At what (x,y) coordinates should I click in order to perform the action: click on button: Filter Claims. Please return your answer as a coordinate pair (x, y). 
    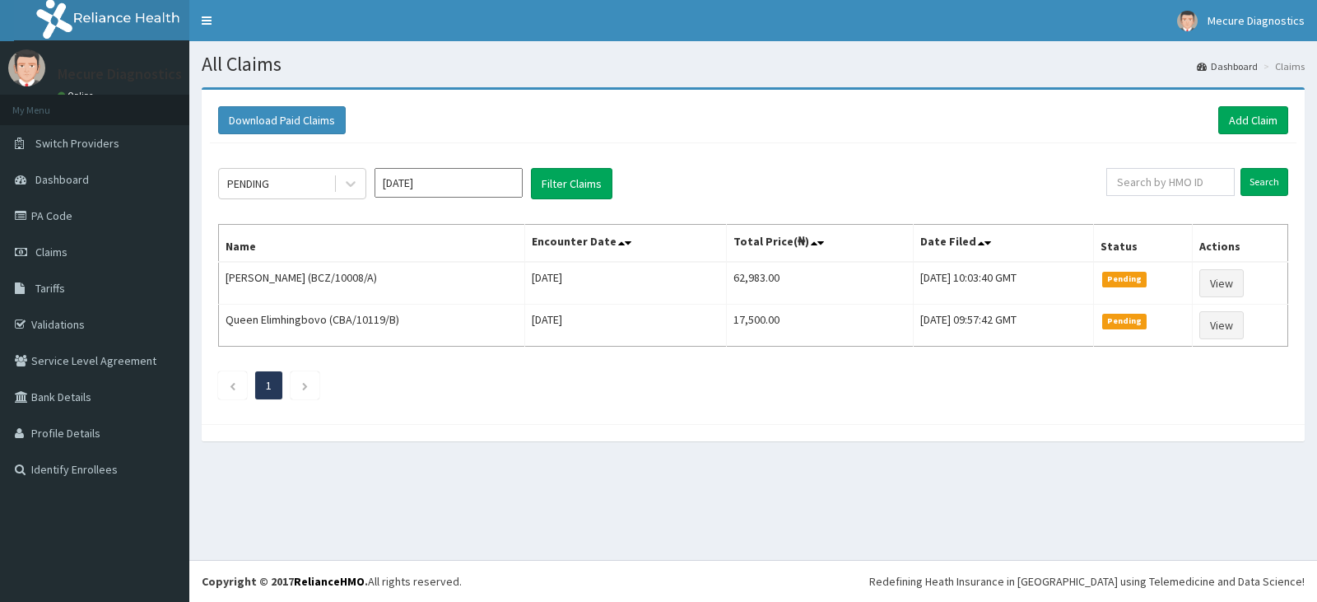
    Looking at the image, I should click on (571, 184).